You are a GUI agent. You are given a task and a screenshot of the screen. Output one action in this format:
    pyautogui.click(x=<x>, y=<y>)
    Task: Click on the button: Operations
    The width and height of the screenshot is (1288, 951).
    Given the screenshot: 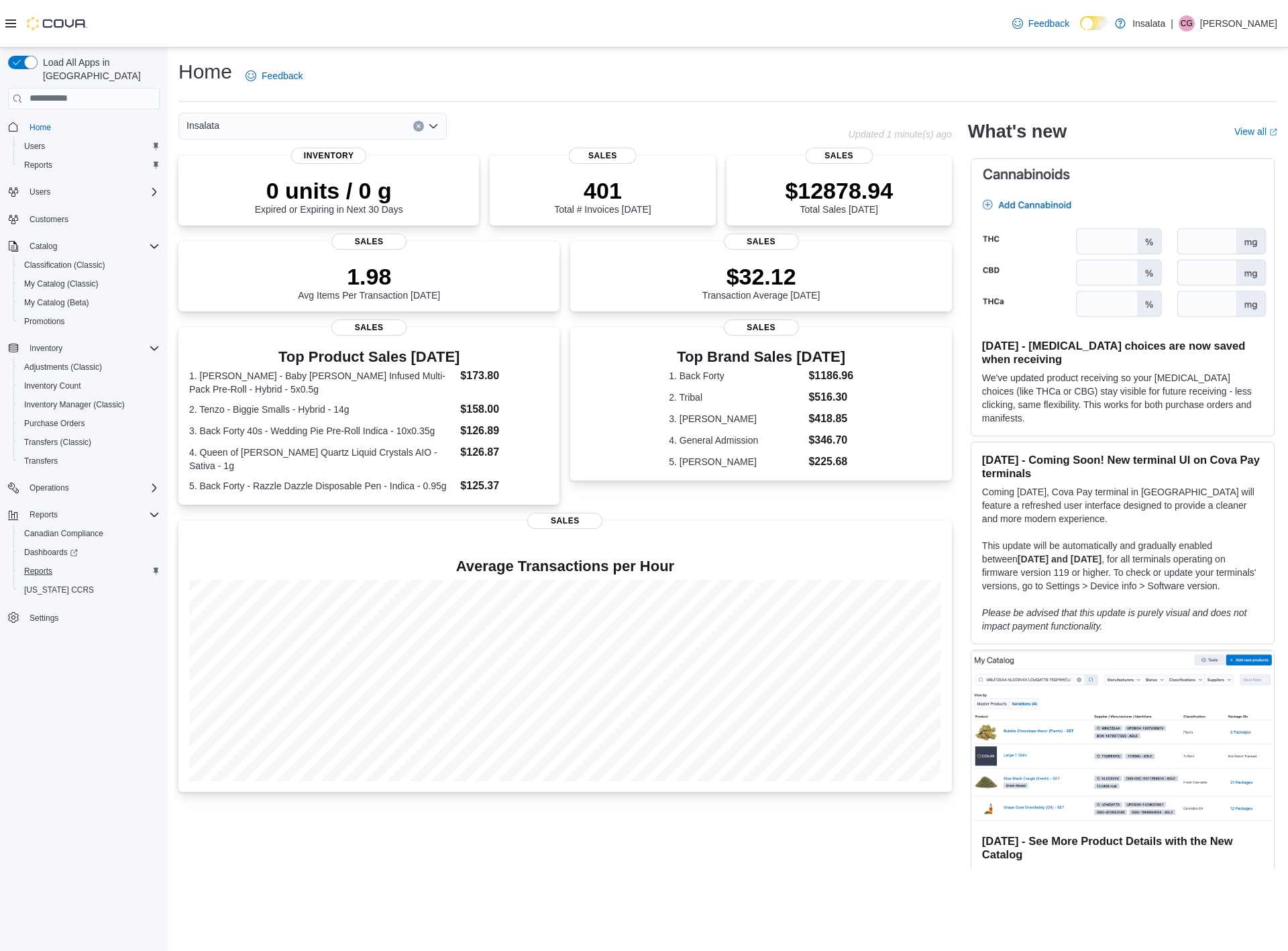 What is the action you would take?
    pyautogui.click(x=84, y=488)
    